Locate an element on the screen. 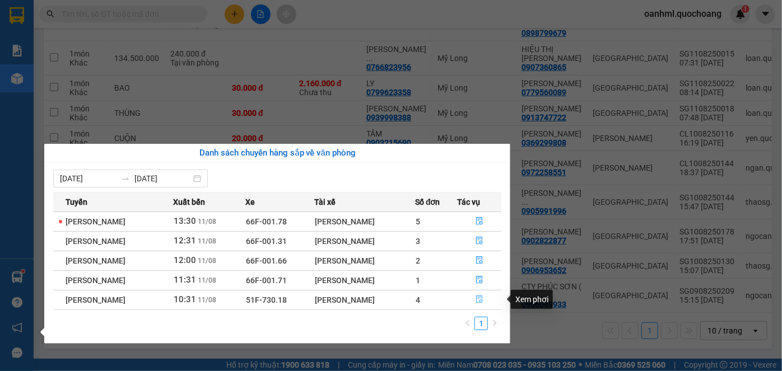 This screenshot has width=782, height=371. span: 5 is located at coordinates (418, 222).